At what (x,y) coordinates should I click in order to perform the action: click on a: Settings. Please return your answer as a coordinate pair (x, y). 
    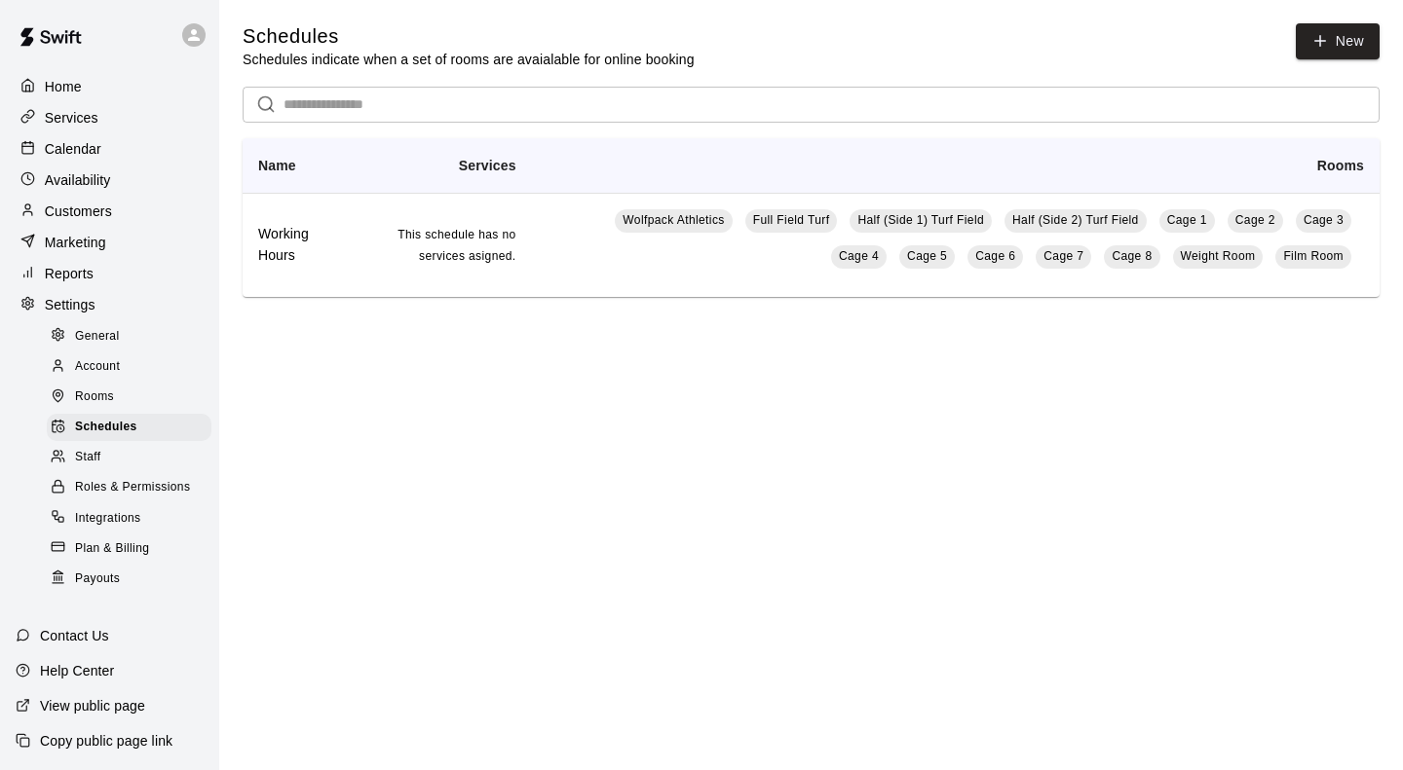
    Looking at the image, I should click on (109, 305).